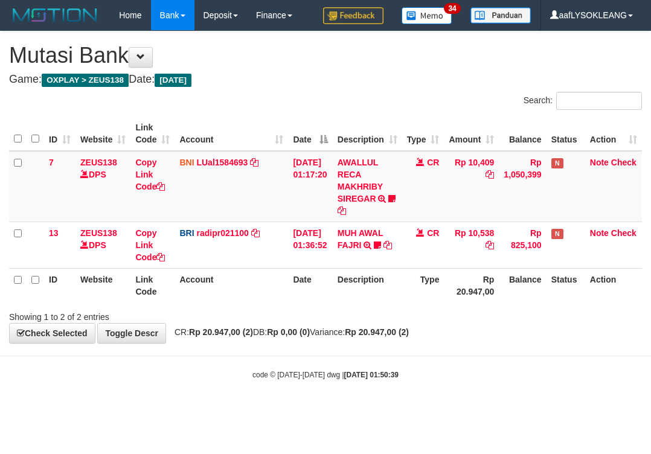 This screenshot has height=454, width=651. Describe the element at coordinates (471, 133) in the screenshot. I see `th: Amount: activate to sort column ascending` at that location.